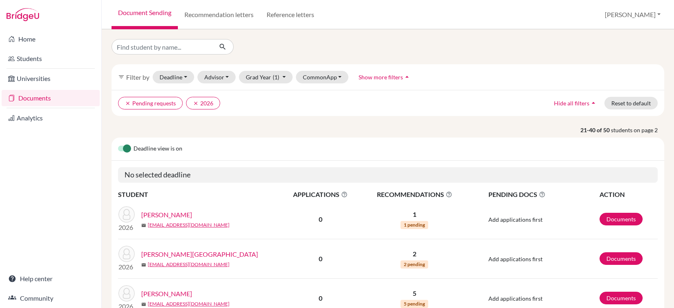 The width and height of the screenshot is (674, 308). What do you see at coordinates (200, 195) in the screenshot?
I see `th: STUDENT` at bounding box center [200, 195].